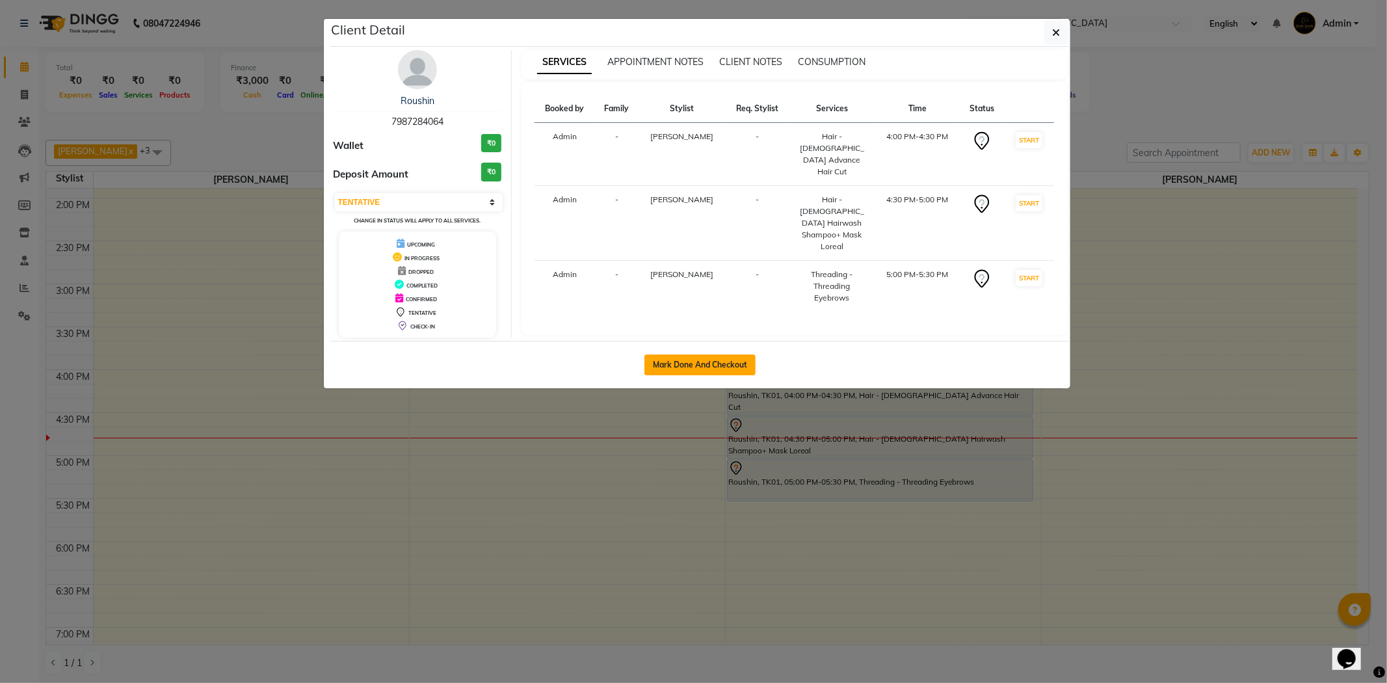  What do you see at coordinates (421, 272) in the screenshot?
I see `span: DROPPED` at bounding box center [421, 272].